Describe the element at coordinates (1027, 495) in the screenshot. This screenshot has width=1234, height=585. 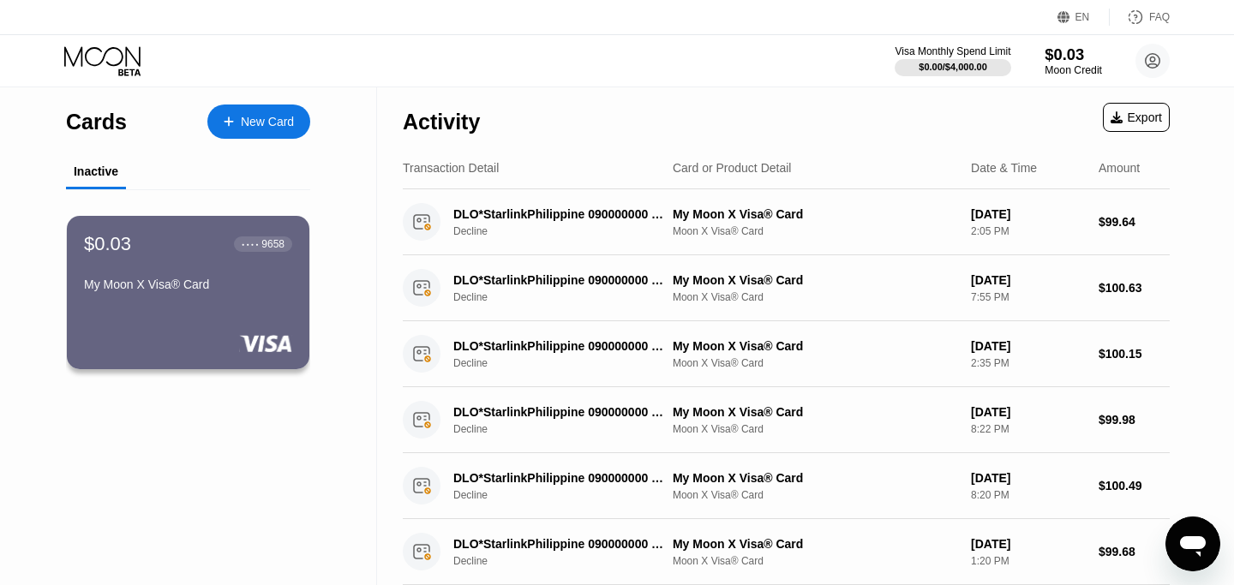
I see `div: 8:20 PM` at that location.